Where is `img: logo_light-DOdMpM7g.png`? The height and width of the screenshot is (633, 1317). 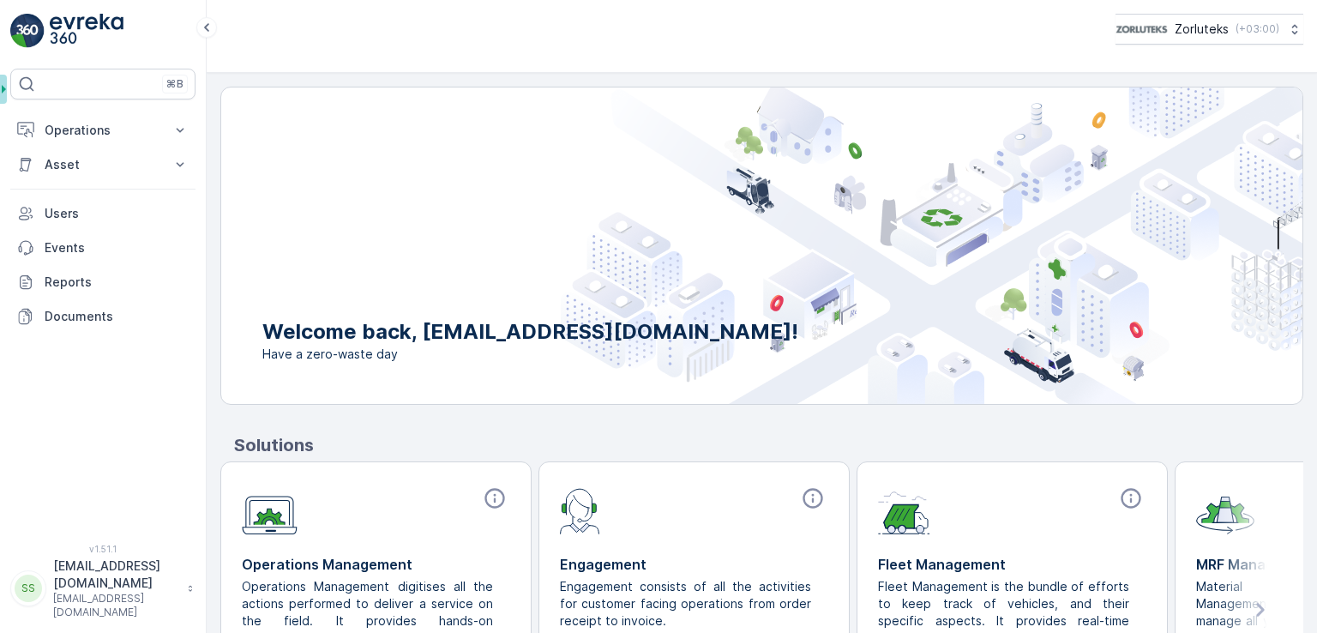 img: logo_light-DOdMpM7g.png is located at coordinates (87, 31).